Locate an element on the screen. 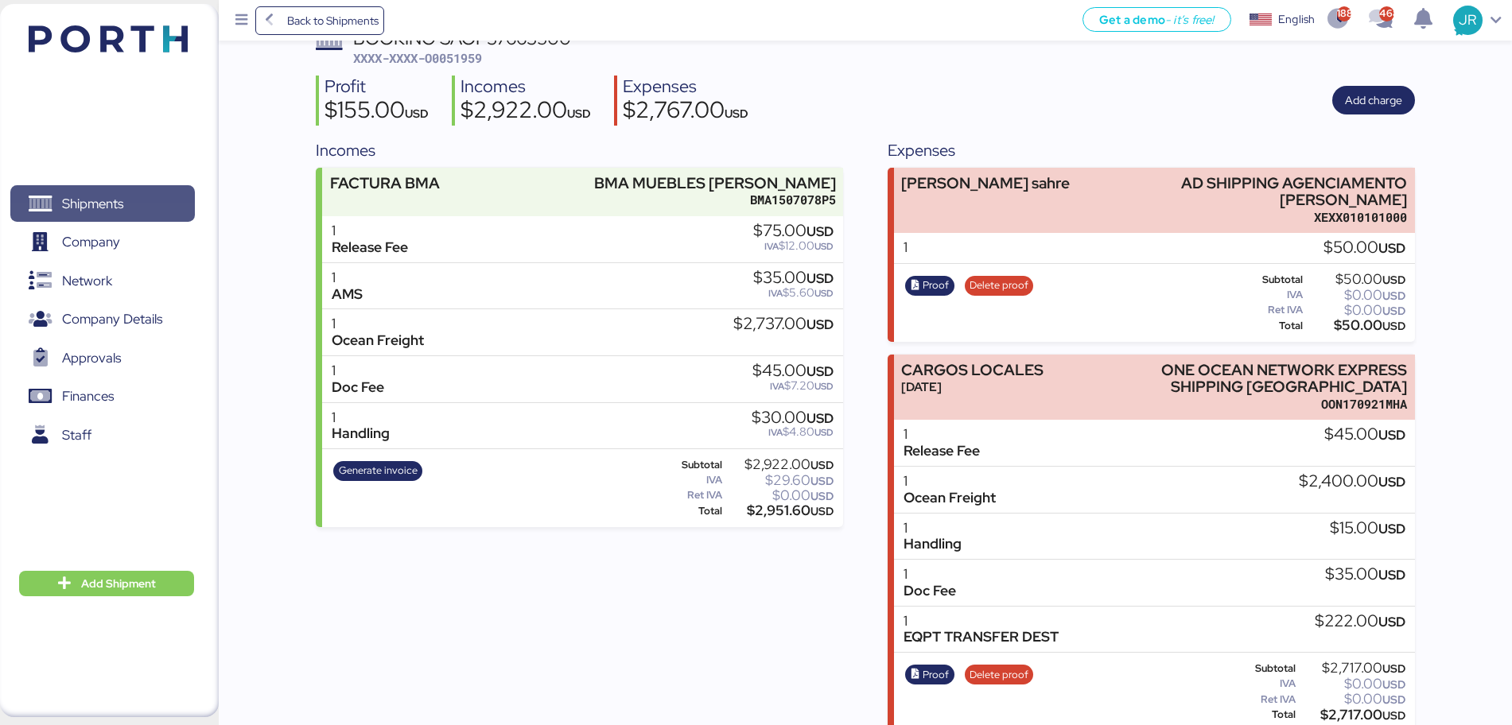  span: XXXX-XXXX-O0051959 is located at coordinates (418, 58).